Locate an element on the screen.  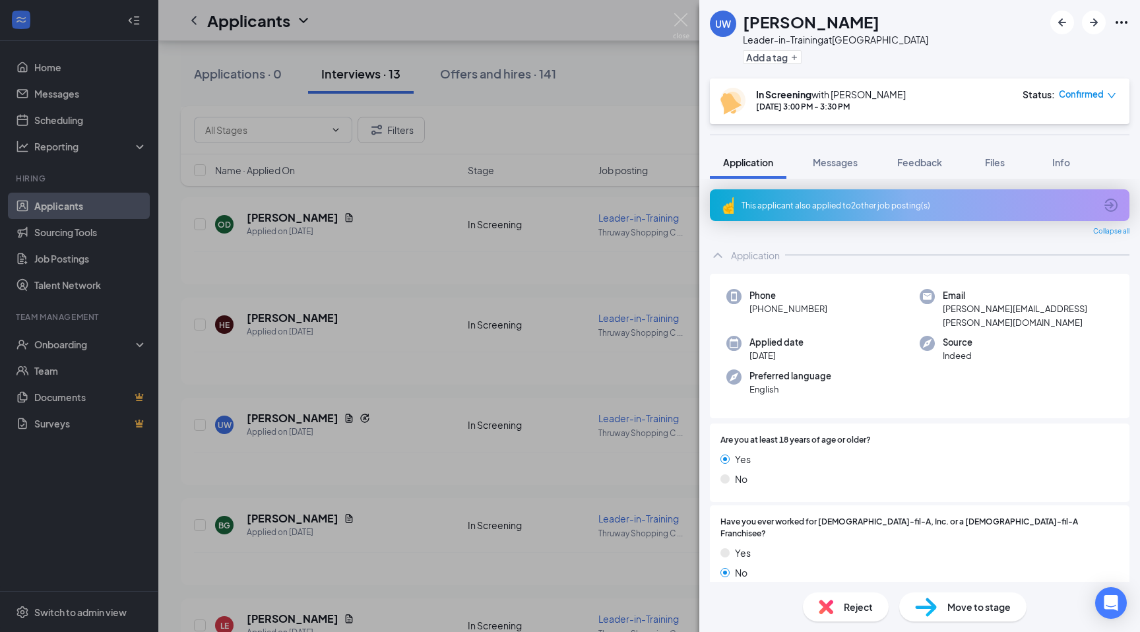
b: In Screening is located at coordinates (784, 94).